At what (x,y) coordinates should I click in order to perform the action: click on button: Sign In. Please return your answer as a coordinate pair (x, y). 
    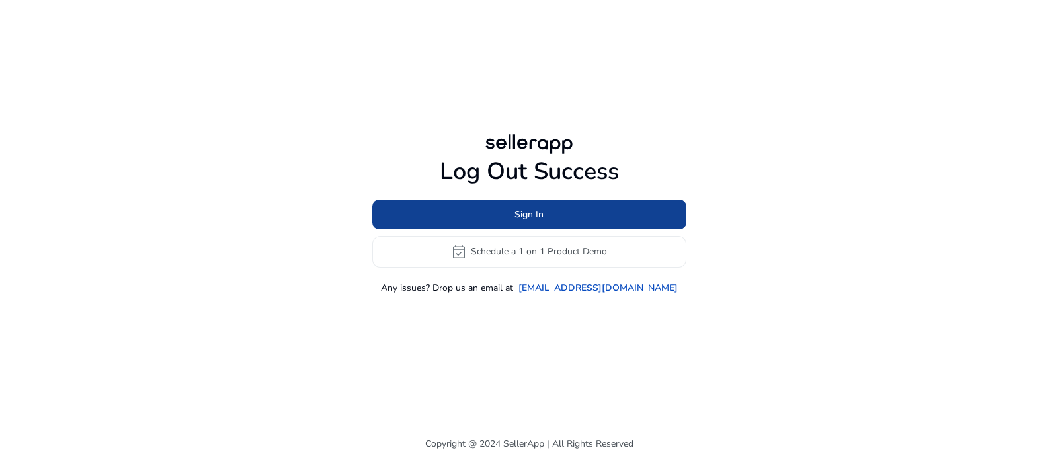
    Looking at the image, I should click on (529, 214).